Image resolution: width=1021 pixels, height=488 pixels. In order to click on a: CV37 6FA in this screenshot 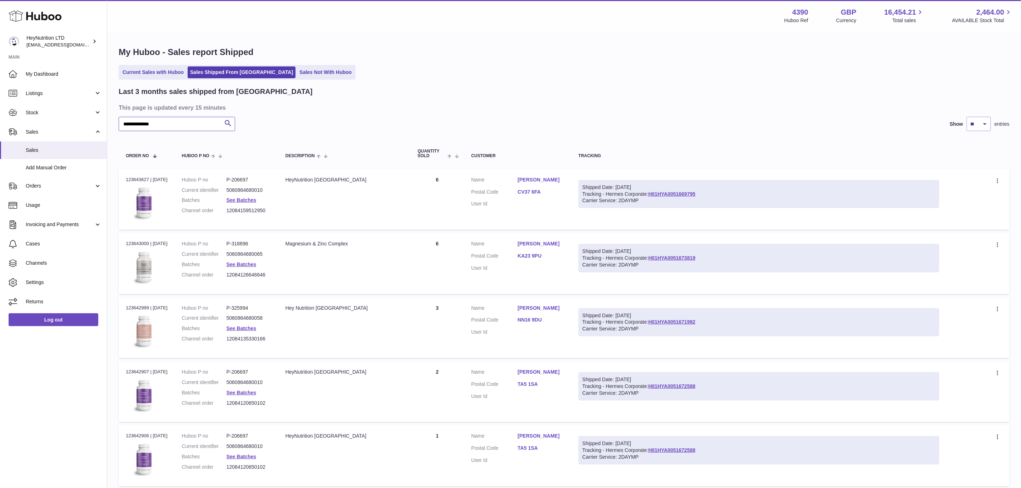, I will do `click(541, 192)`.